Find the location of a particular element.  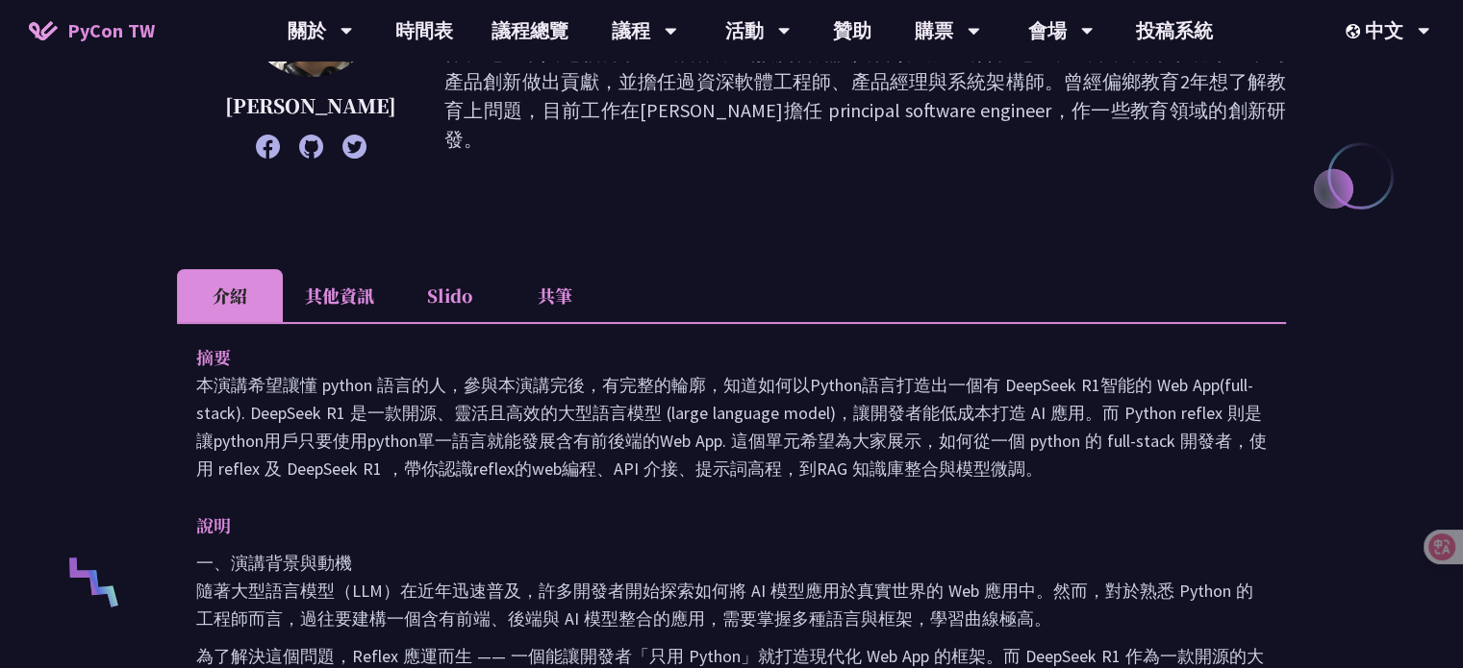

span: PyCon TW is located at coordinates (111, 31).